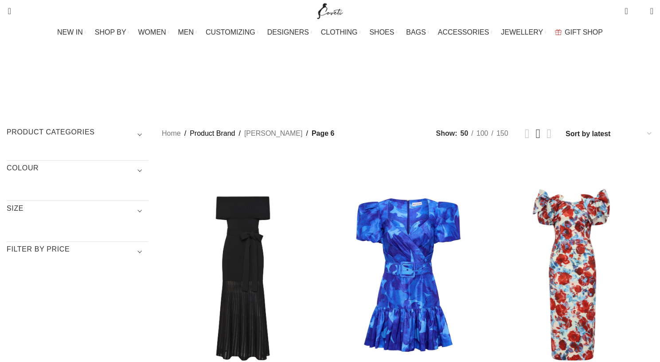  Describe the element at coordinates (187, 32) in the screenshot. I see `a: MEN` at that location.